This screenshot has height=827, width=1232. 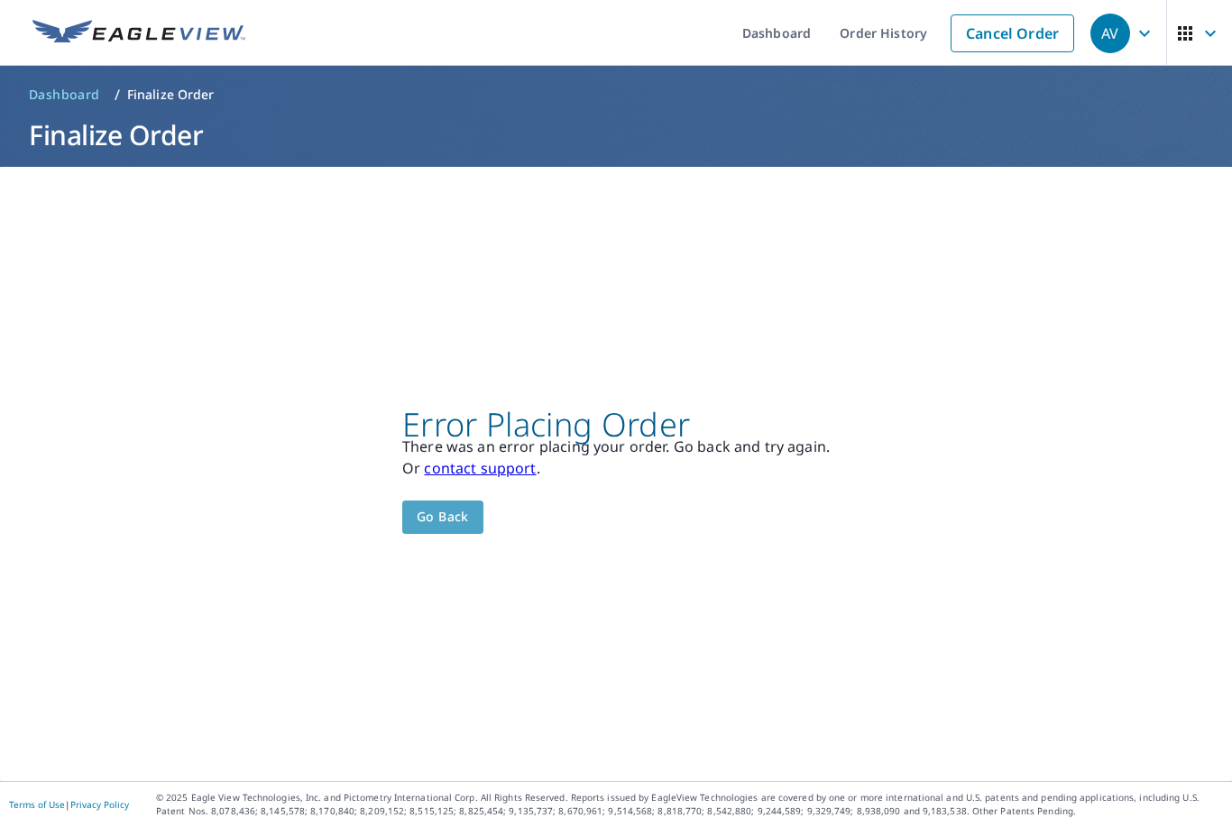 What do you see at coordinates (170, 95) in the screenshot?
I see `p: Finalize Order` at bounding box center [170, 95].